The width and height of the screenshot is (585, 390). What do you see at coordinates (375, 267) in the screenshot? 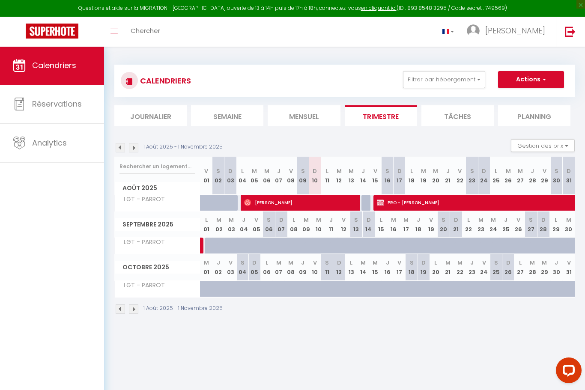
I see `th: 15` at bounding box center [375, 267].